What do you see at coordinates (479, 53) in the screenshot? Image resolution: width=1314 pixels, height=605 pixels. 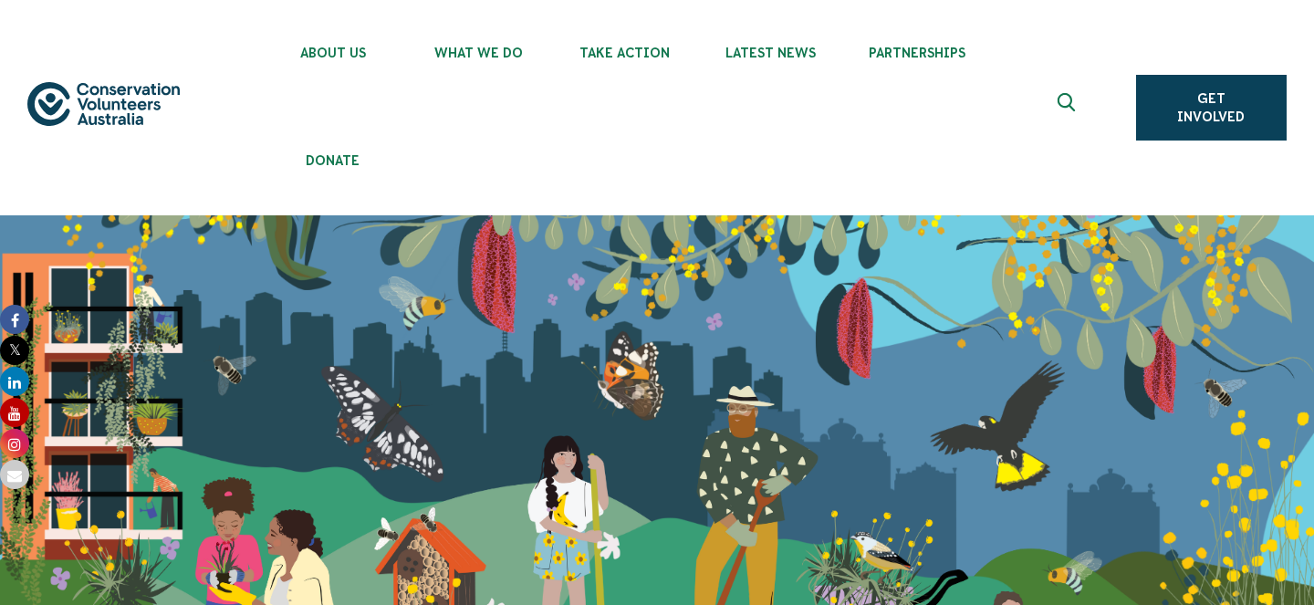 I see `span: What We Do` at bounding box center [479, 53].